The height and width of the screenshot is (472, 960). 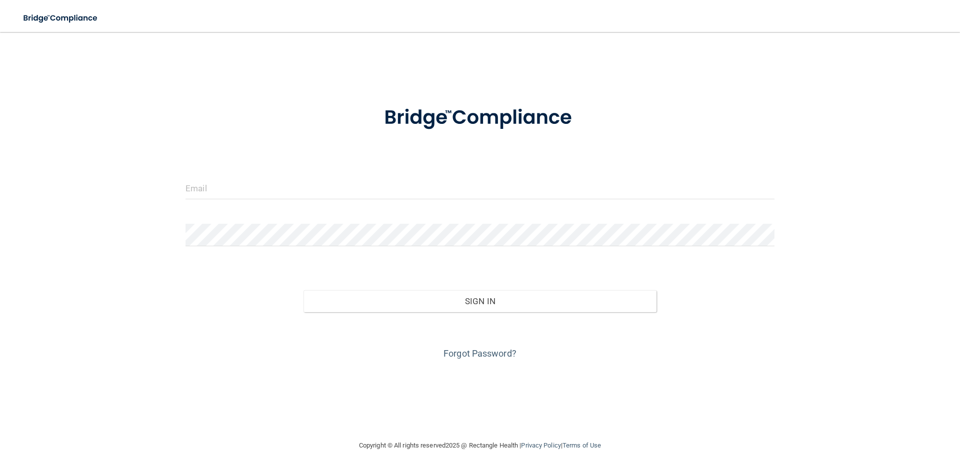 I want to click on input: Email, so click(x=480, y=188).